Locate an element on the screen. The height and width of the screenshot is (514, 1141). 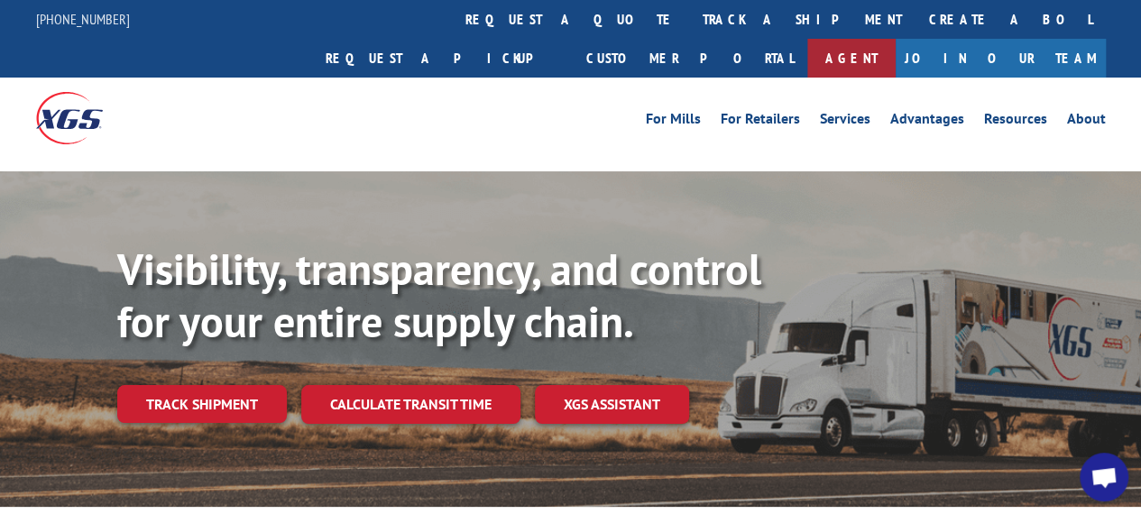
a: Resources is located at coordinates (1015, 122).